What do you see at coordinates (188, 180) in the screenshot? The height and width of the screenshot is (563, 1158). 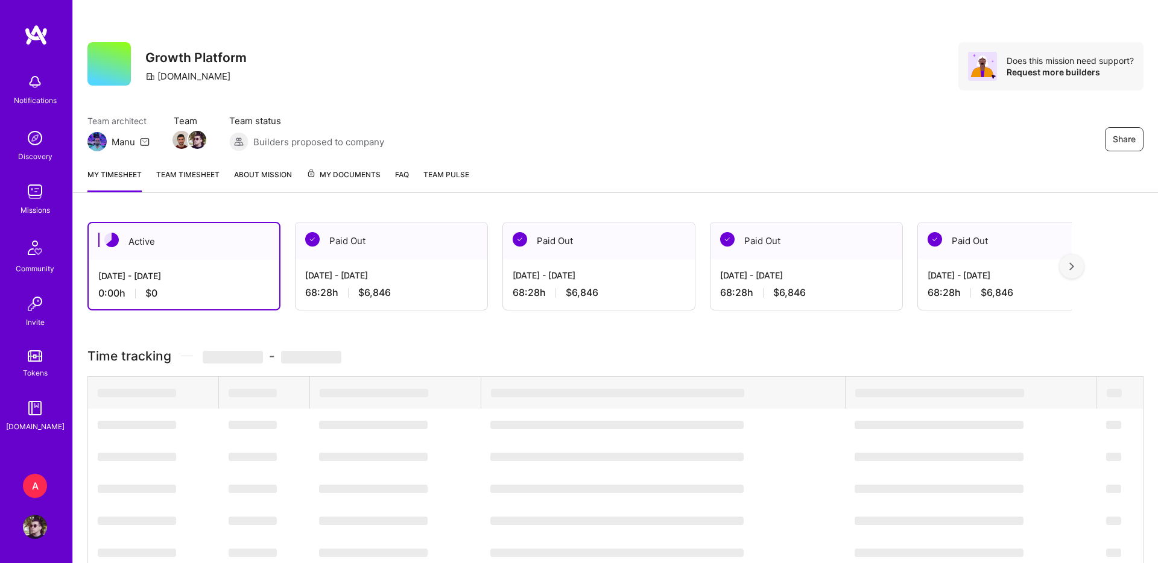 I see `a: Team timesheet` at bounding box center [188, 180].